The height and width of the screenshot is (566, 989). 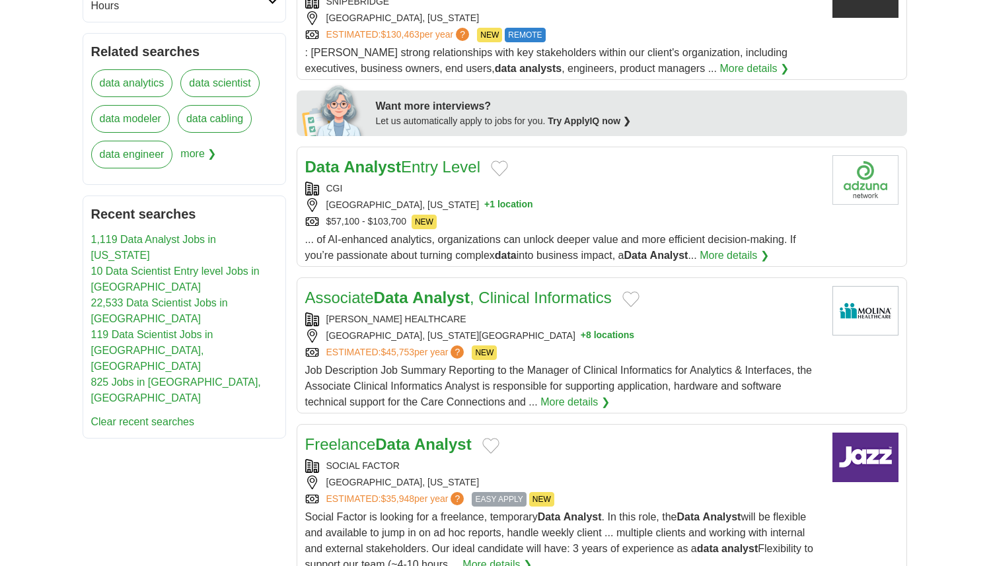 I want to click on a: ESTIMATED:$45,753per year?, so click(x=396, y=353).